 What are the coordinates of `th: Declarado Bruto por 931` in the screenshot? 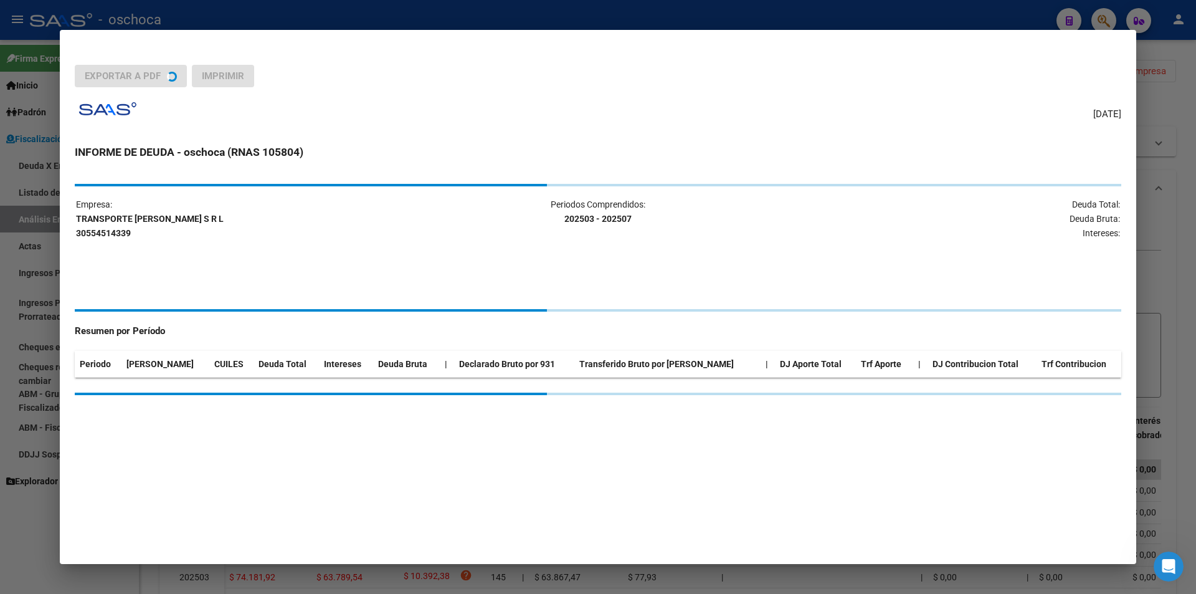 It's located at (514, 364).